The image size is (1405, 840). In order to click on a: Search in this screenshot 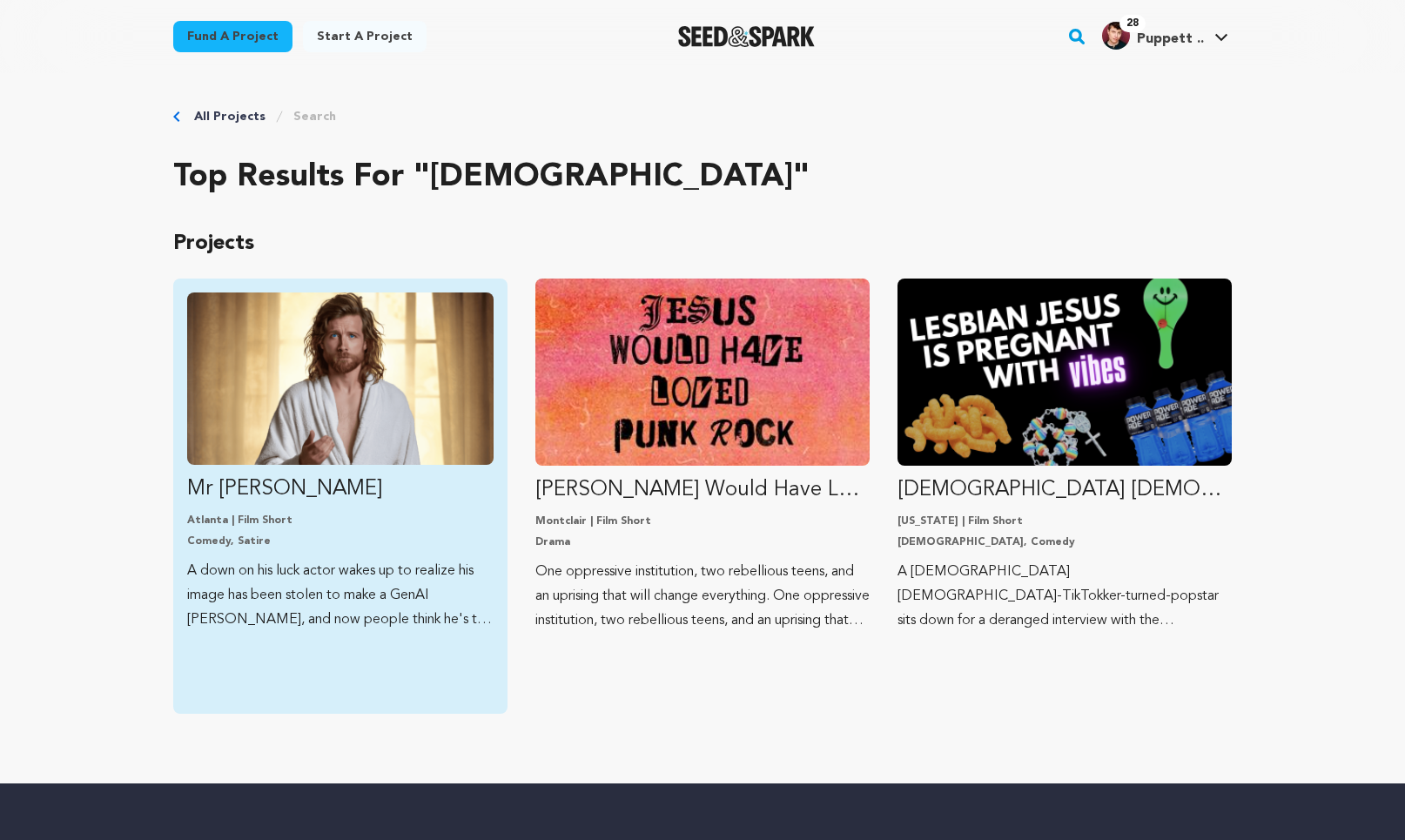, I will do `click(314, 117)`.